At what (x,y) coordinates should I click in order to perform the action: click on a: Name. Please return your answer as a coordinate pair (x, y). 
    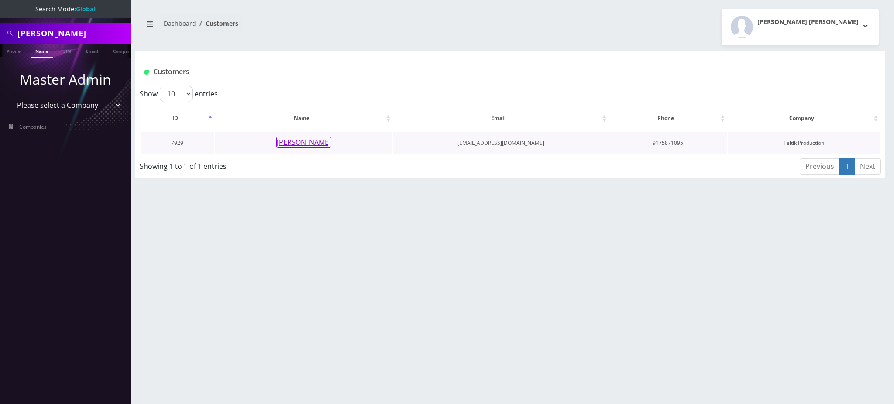
    Looking at the image, I should click on (42, 51).